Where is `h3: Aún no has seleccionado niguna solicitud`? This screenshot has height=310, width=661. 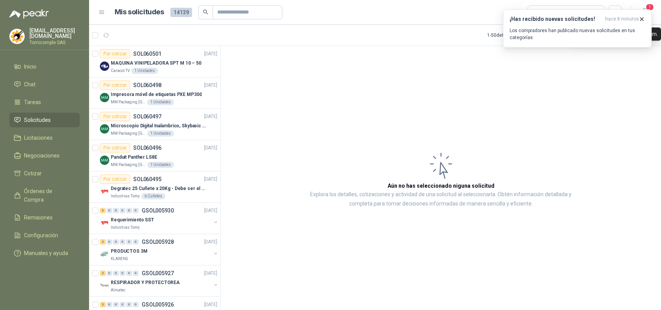 h3: Aún no has seleccionado niguna solicitud is located at coordinates (441, 186).